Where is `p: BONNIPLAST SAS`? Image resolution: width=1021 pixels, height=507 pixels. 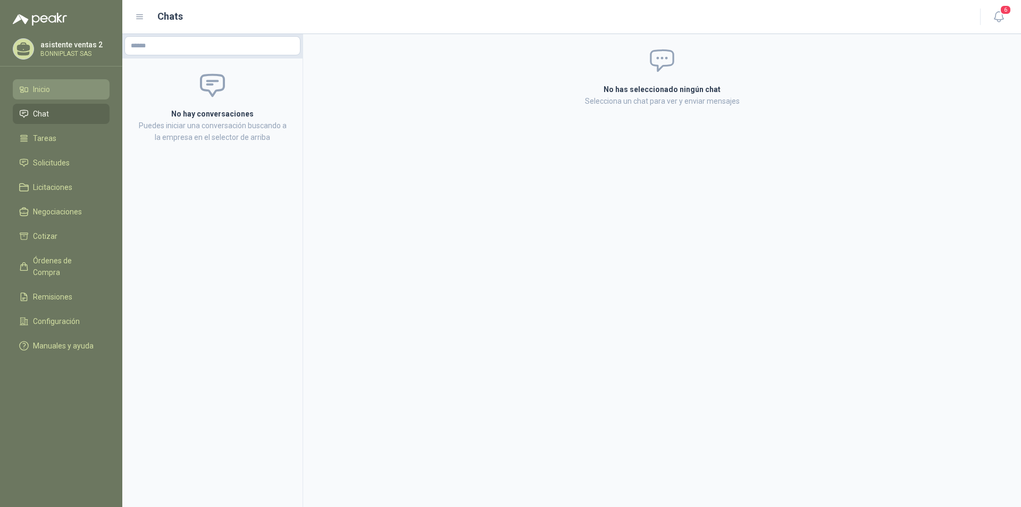 p: BONNIPLAST SAS is located at coordinates (73, 54).